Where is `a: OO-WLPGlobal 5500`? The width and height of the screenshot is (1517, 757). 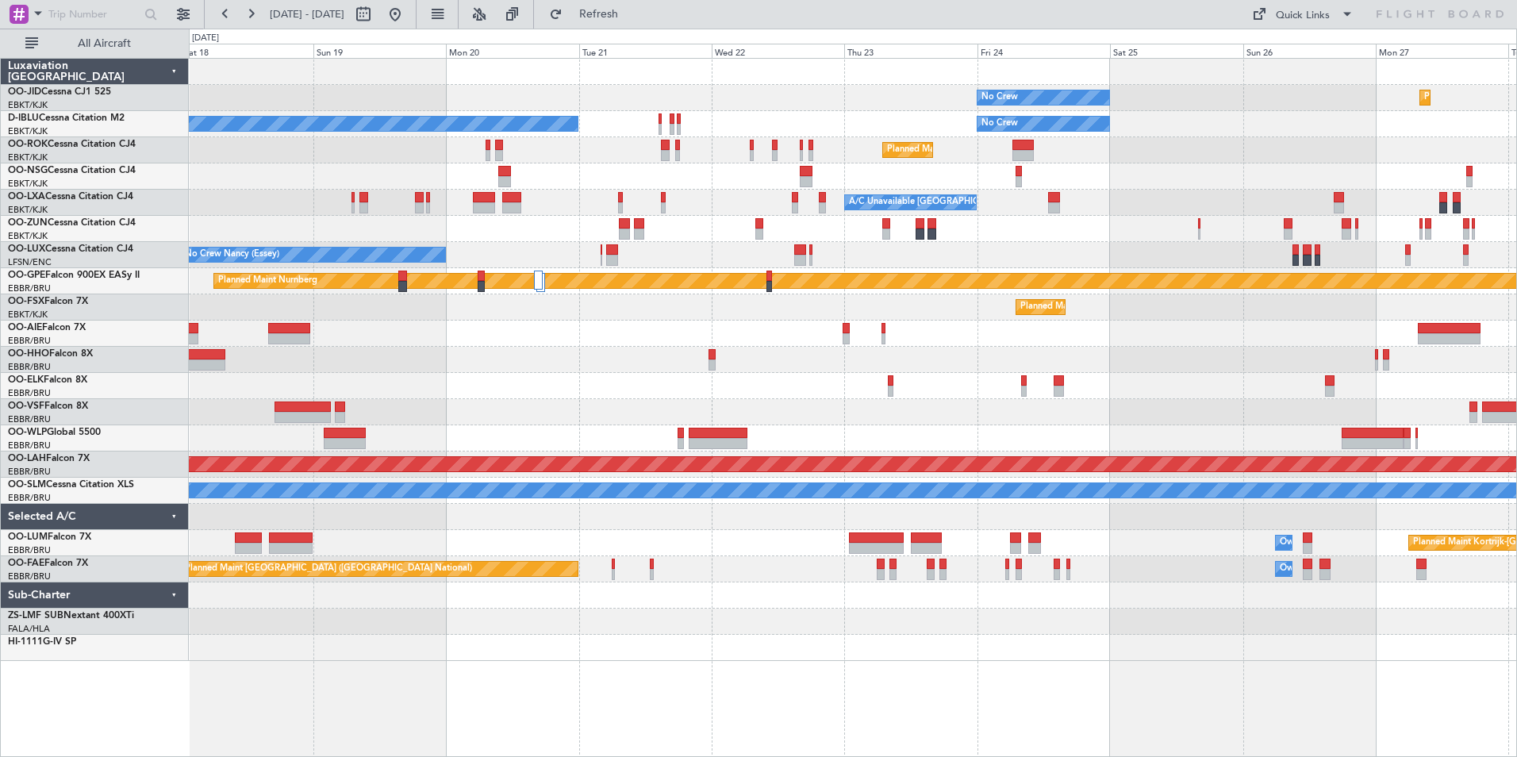
a: OO-WLPGlobal 5500 is located at coordinates (54, 432).